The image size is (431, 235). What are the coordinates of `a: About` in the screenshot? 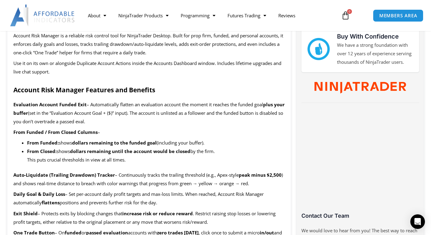 It's located at (97, 16).